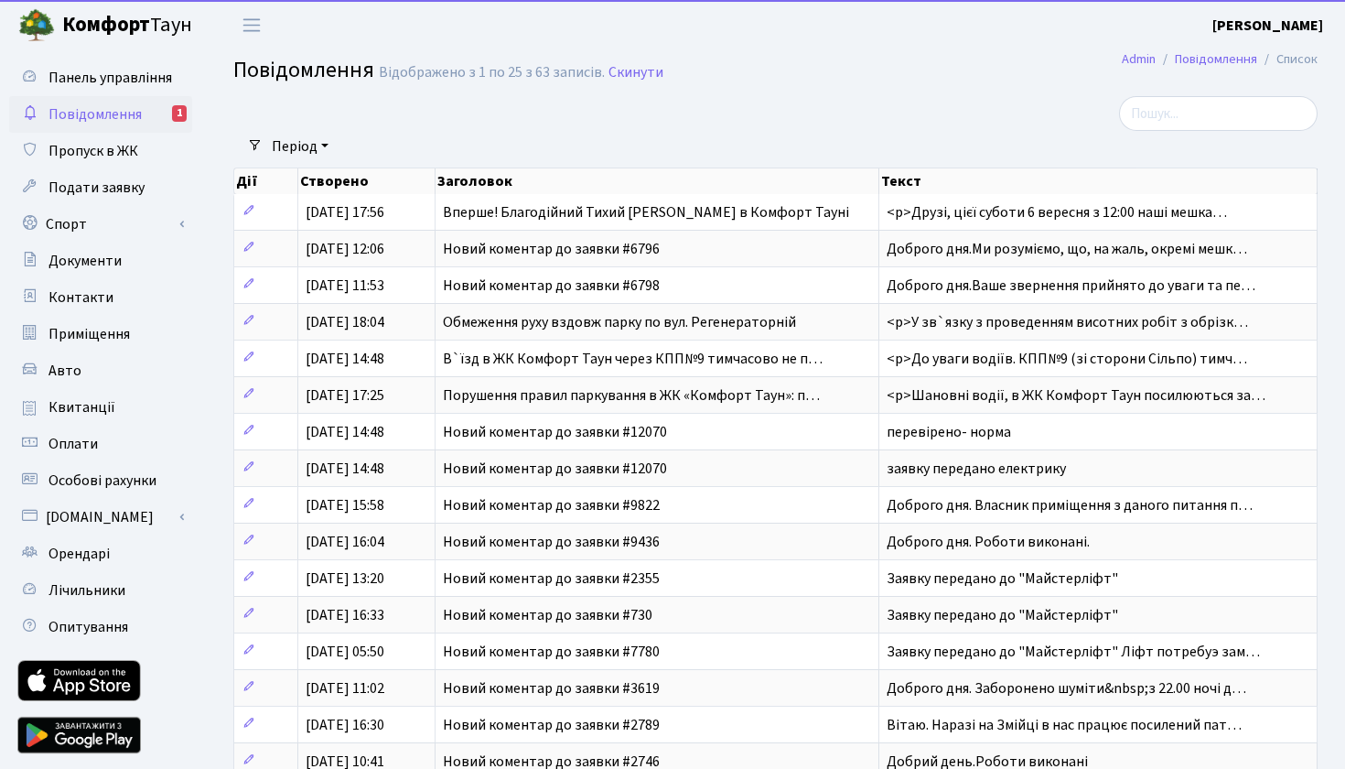  What do you see at coordinates (266, 181) in the screenshot?
I see `th: Дії` at bounding box center [266, 181].